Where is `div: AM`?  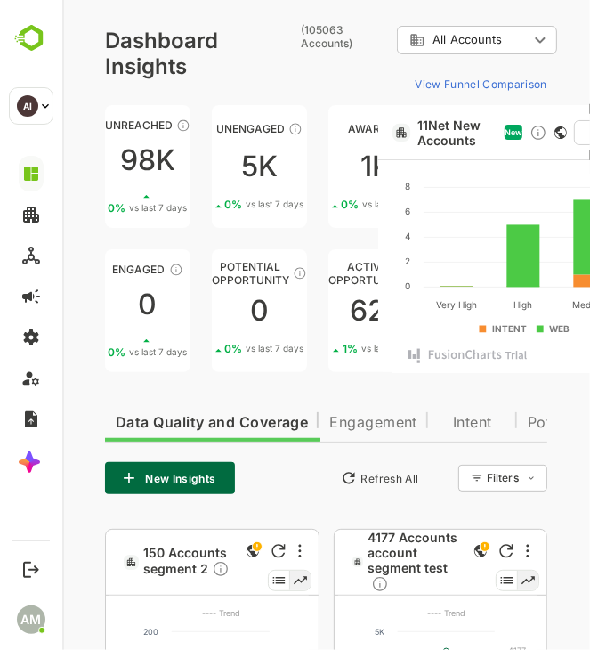
div: AM is located at coordinates (31, 620).